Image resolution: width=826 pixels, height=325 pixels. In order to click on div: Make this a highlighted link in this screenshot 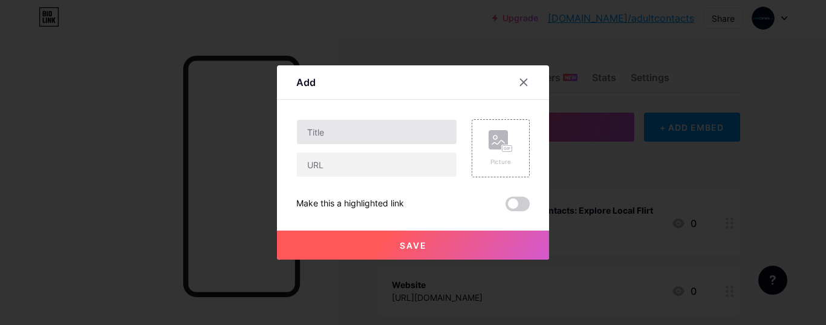, I will do `click(350, 204)`.